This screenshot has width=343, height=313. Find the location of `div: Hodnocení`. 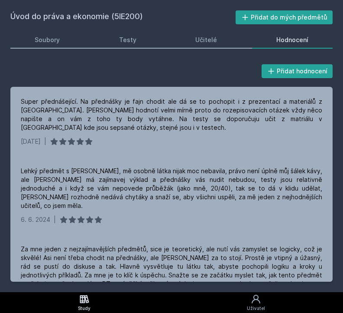

div: Hodnocení is located at coordinates (293, 40).